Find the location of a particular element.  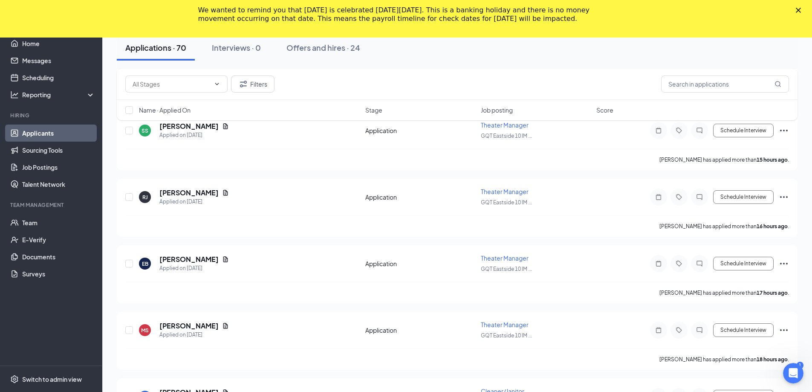

b: 15 hours ago is located at coordinates (772, 159).